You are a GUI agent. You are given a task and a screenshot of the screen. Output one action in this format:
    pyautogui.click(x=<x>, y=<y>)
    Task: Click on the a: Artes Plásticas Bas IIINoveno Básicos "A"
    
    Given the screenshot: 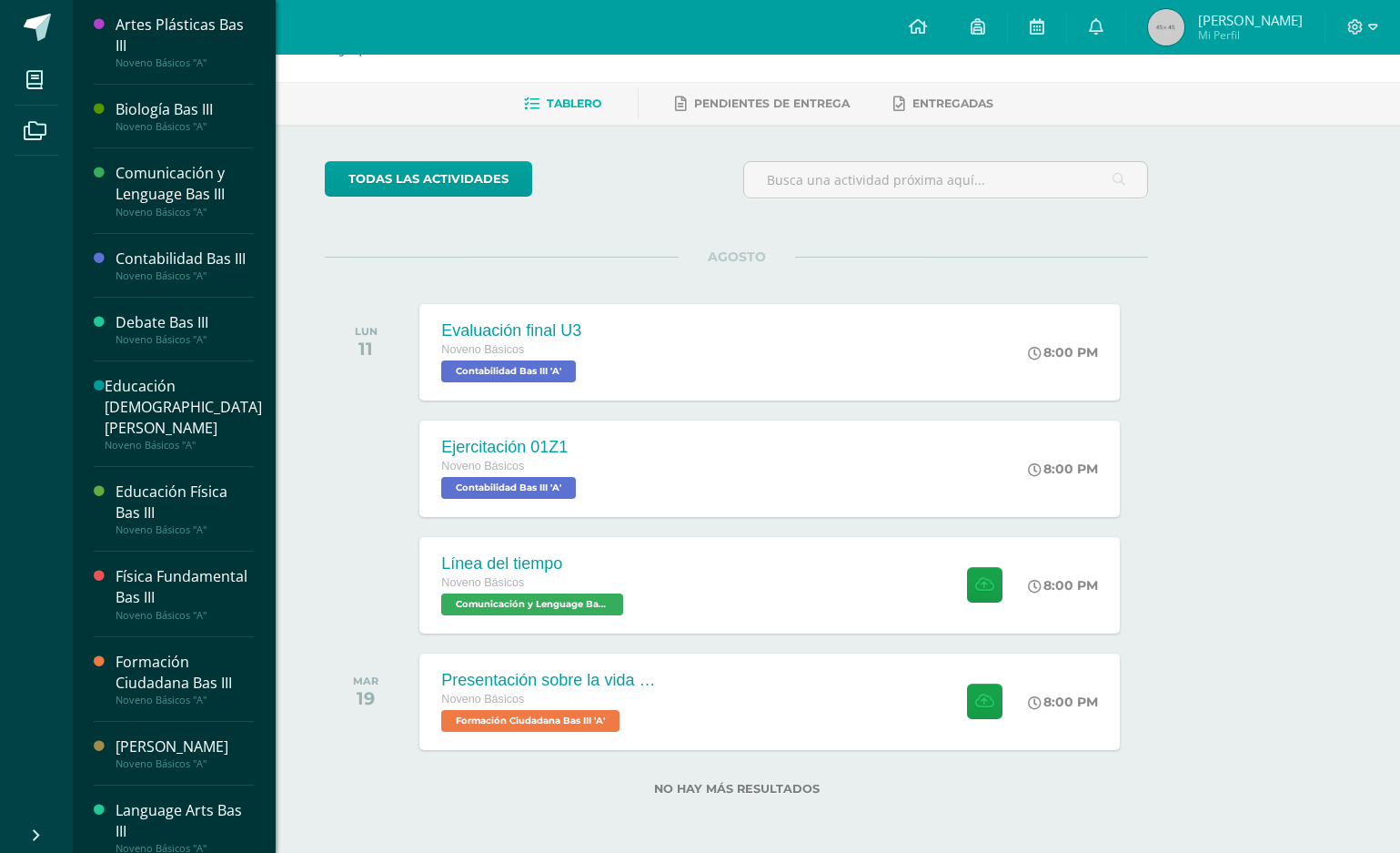 What is the action you would take?
    pyautogui.click(x=185, y=41)
    